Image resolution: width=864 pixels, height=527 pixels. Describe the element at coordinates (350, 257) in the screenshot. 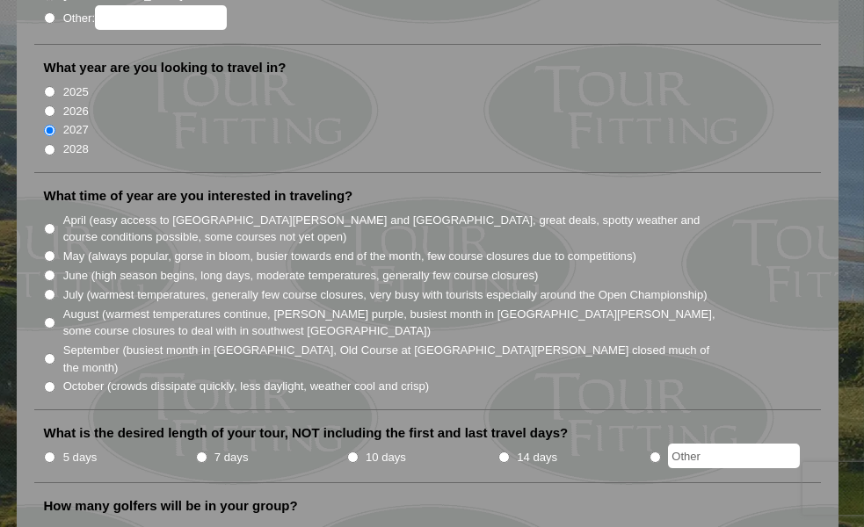

I see `label: May (always popular, gorse in bloom, busier towards end of the month, few course closures due to ...` at that location.